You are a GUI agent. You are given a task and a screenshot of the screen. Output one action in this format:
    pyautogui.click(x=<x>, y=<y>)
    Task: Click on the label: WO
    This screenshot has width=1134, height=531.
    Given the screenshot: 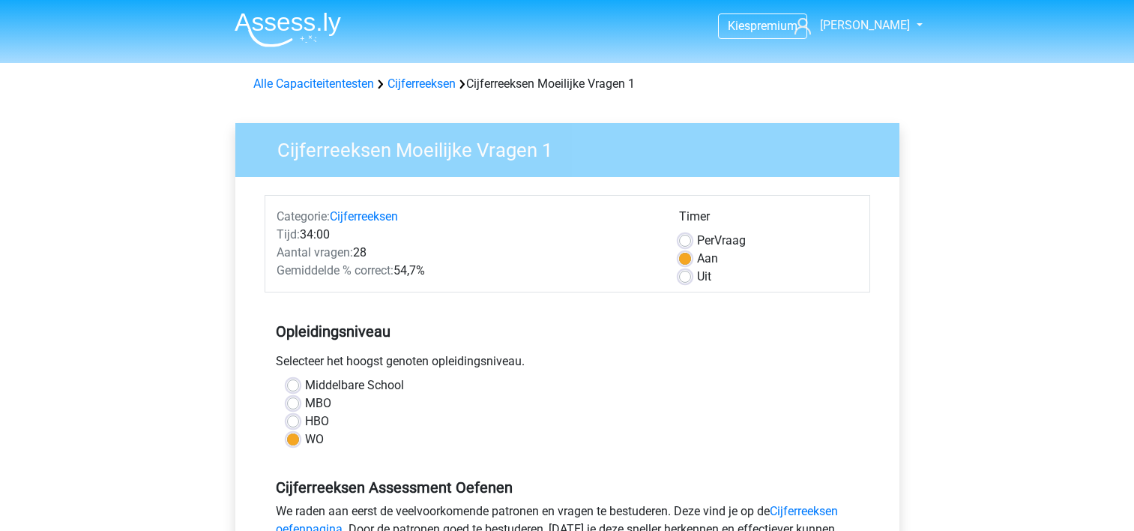 What is the action you would take?
    pyautogui.click(x=314, y=439)
    